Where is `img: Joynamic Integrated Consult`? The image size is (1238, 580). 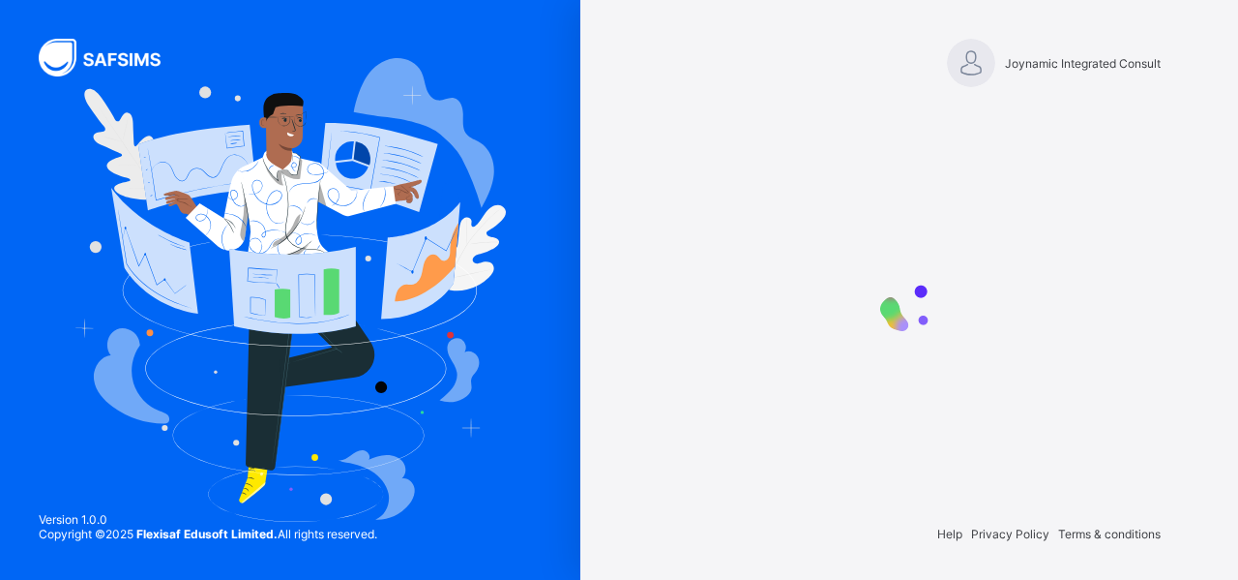 img: Joynamic Integrated Consult is located at coordinates (971, 63).